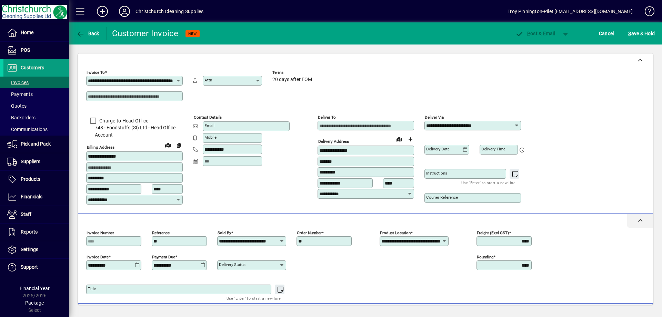  What do you see at coordinates (36, 50) in the screenshot?
I see `a: POS` at bounding box center [36, 50].